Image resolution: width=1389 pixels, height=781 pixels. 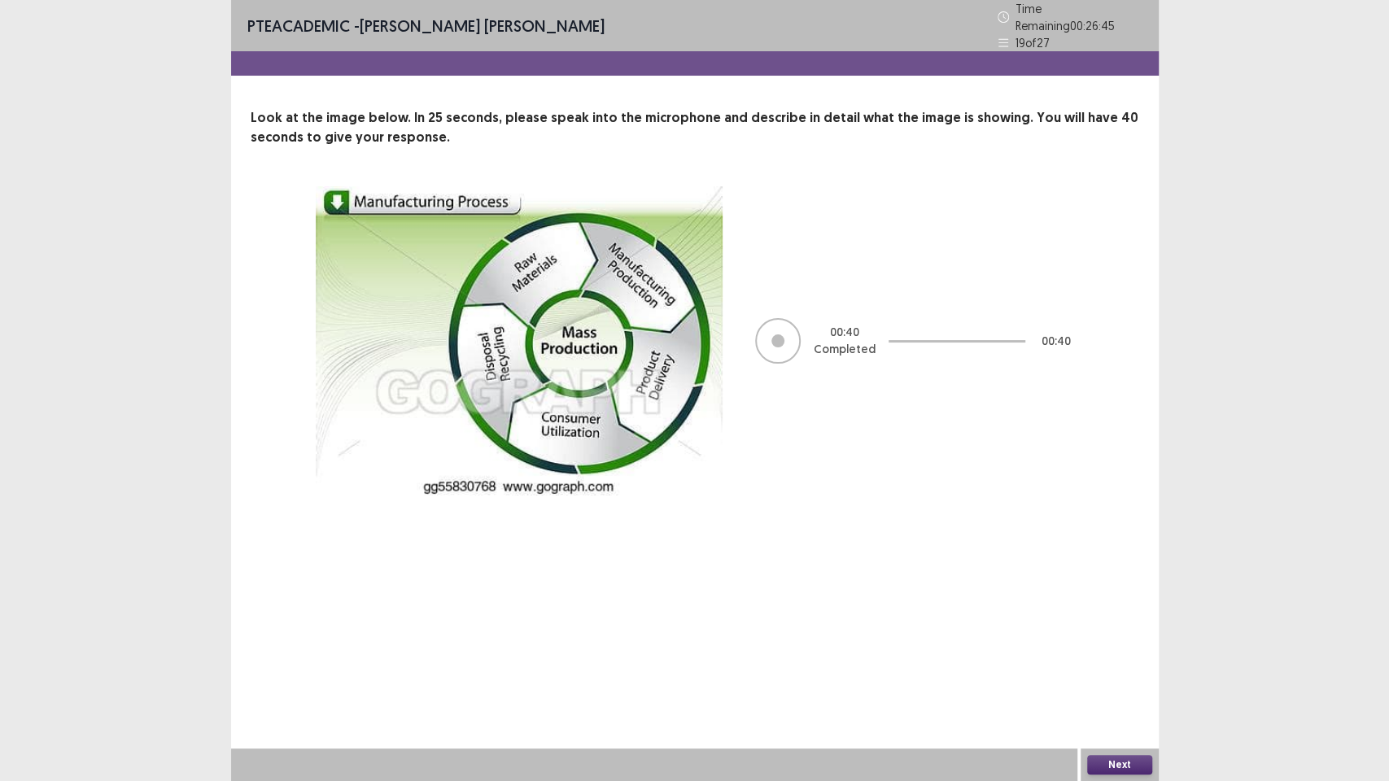 I want to click on button: Next, so click(x=1119, y=765).